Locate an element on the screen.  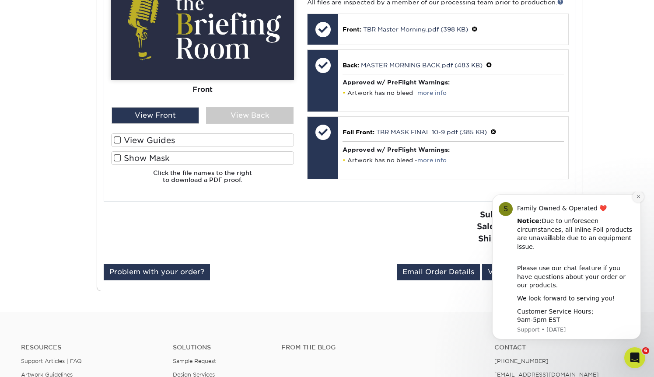
div: message notification from Support, 27w ago. Family Owned &amp; Operated ❤️ Notice: Due to unfores... is located at coordinates (88, 75).